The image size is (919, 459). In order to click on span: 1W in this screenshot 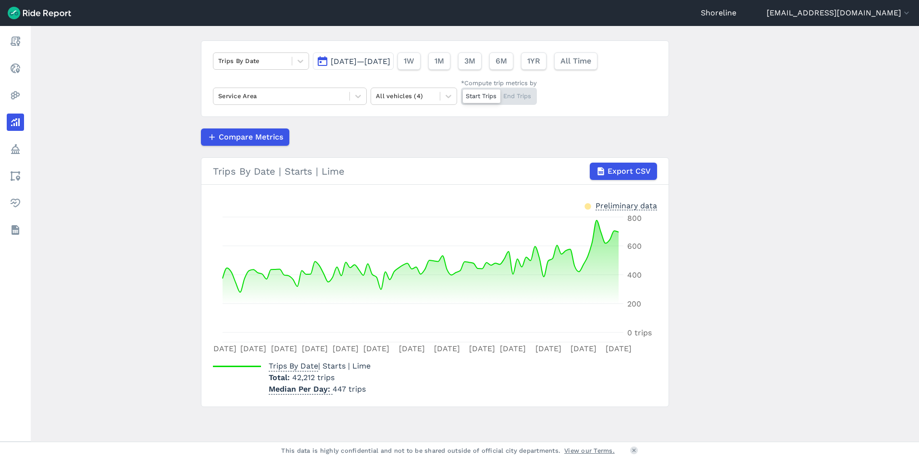, I will do `click(409, 61)`.